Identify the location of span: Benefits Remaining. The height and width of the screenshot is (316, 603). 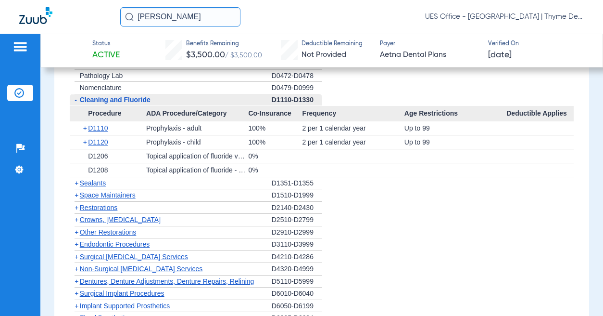
(224, 44).